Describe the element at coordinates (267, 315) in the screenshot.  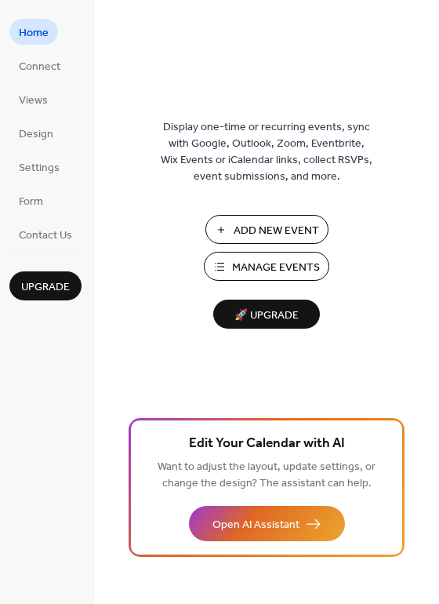
I see `span: 🚀 Upgrade` at that location.